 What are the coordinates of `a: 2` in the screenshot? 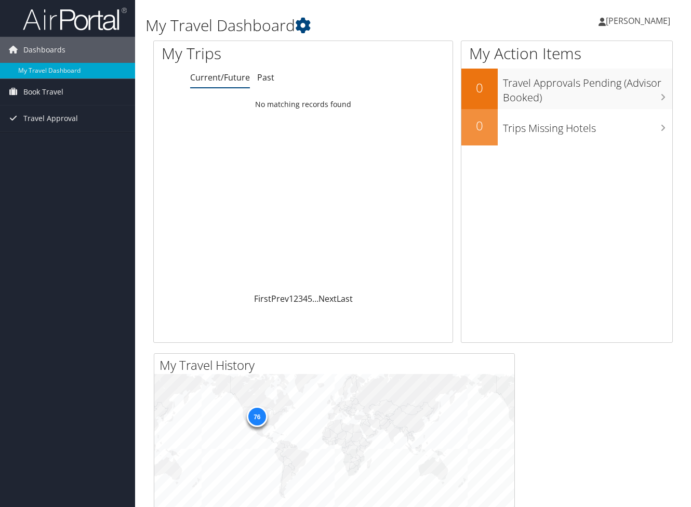 It's located at (296, 299).